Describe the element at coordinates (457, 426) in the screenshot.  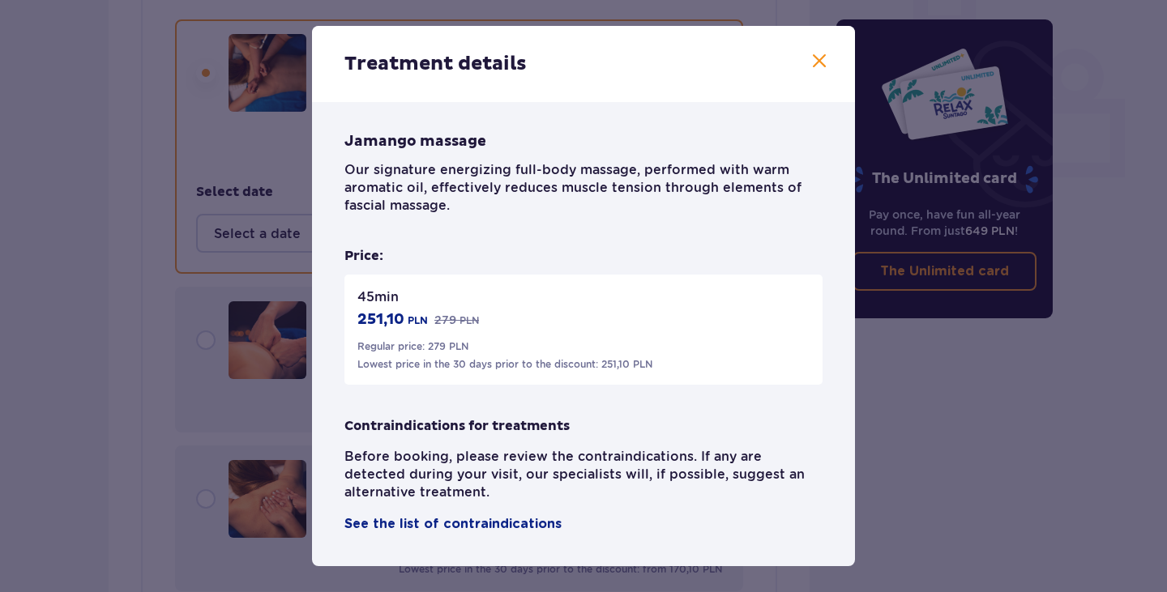
I see `p: Contraindications for treatments` at that location.